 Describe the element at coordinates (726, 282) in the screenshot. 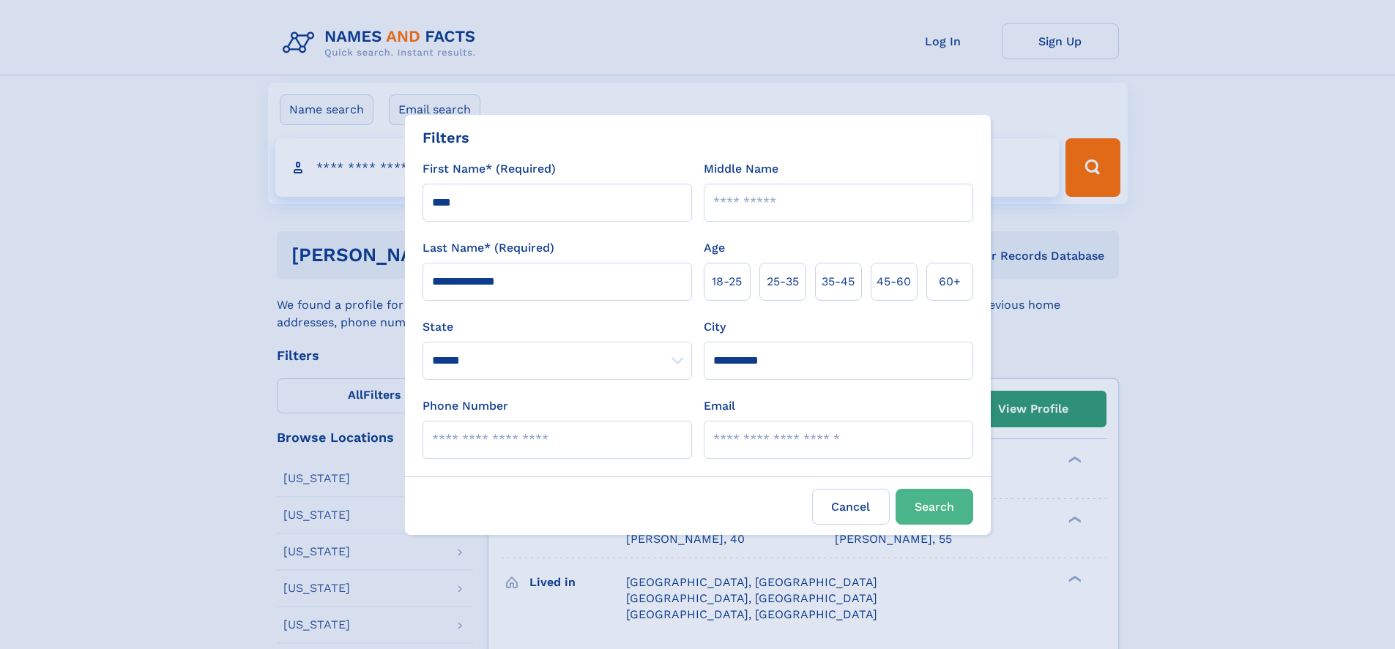

I see `span: 18‑25` at that location.